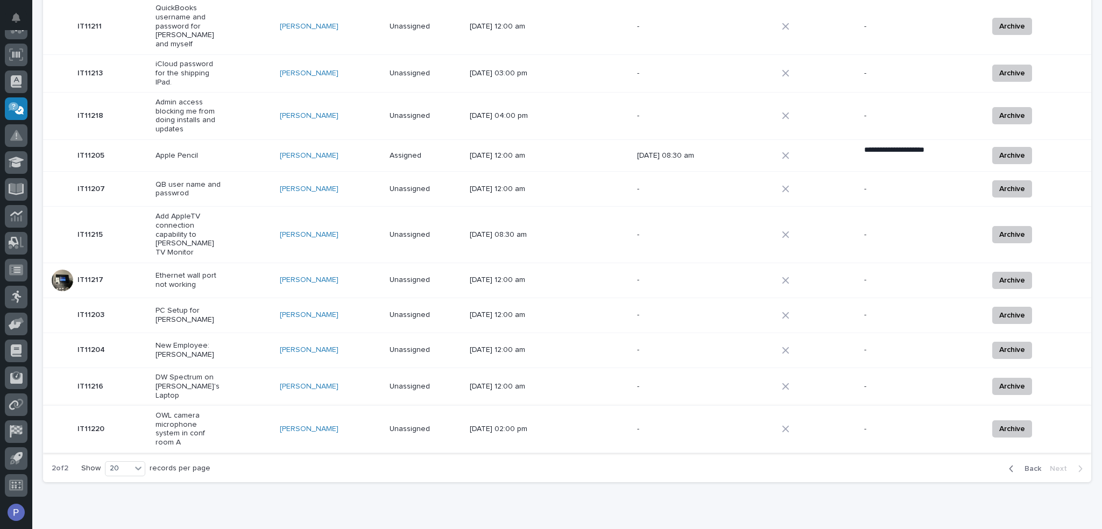 The height and width of the screenshot is (529, 1102). Describe the element at coordinates (92, 188) in the screenshot. I see `p: IT11207` at that location.